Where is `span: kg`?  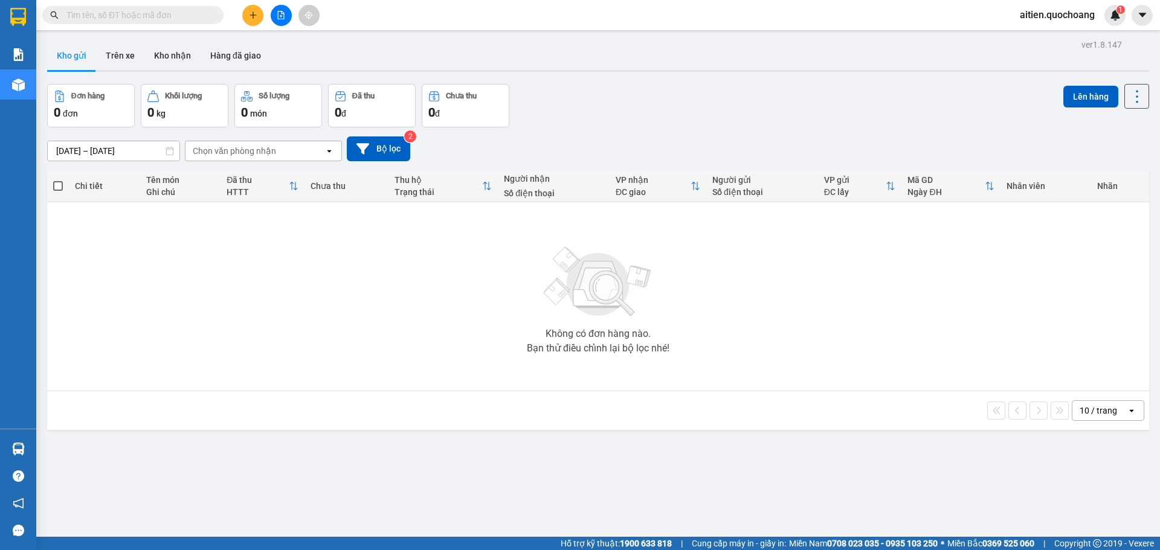 span: kg is located at coordinates (161, 114).